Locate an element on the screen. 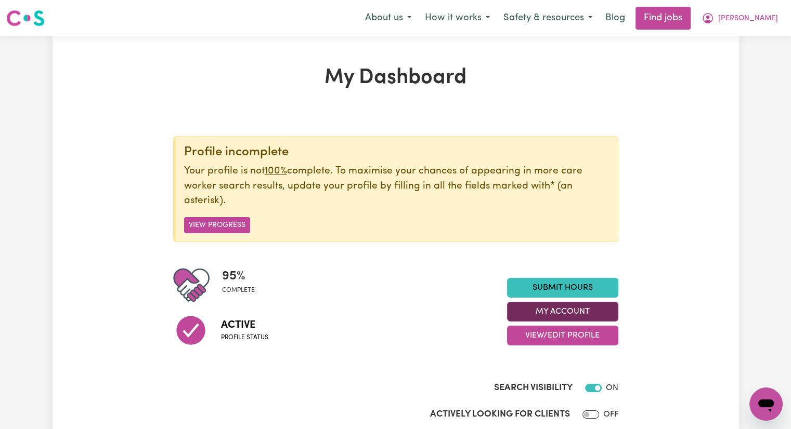 The width and height of the screenshot is (791, 429). span: OFF is located at coordinates (610, 415).